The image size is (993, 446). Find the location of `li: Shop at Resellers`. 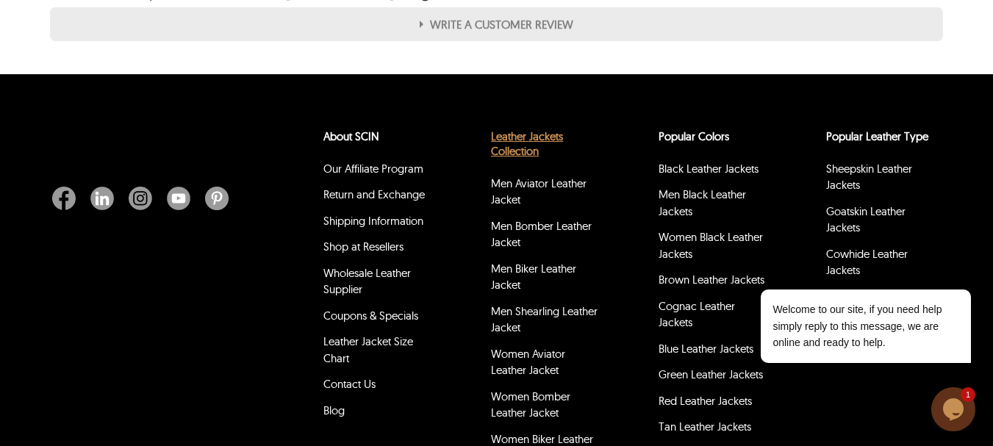

li: Shop at Resellers is located at coordinates (377, 250).